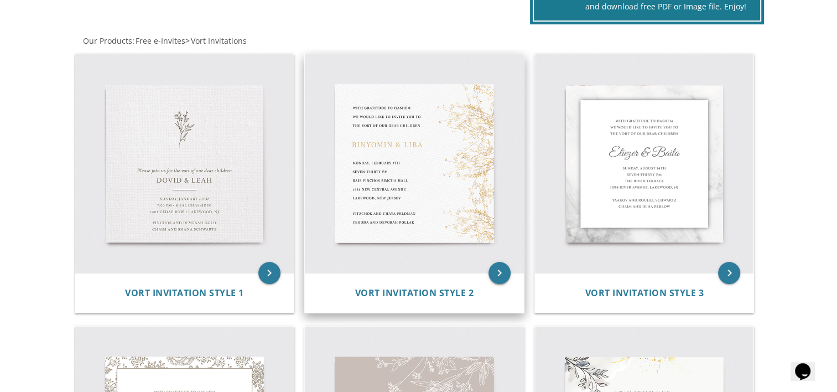 The height and width of the screenshot is (392, 837). I want to click on img: Vort Invitation Style 2, so click(414, 164).